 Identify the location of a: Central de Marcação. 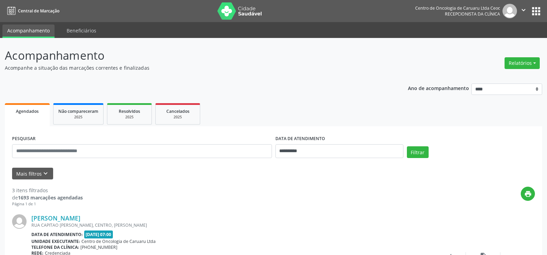
(32, 11).